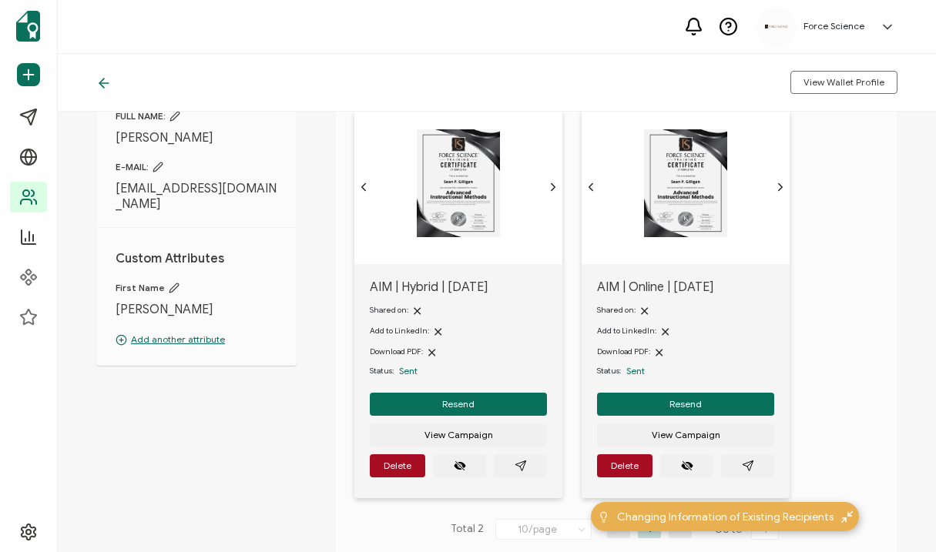  I want to click on span: Changing Information of Existing Recipients, so click(725, 517).